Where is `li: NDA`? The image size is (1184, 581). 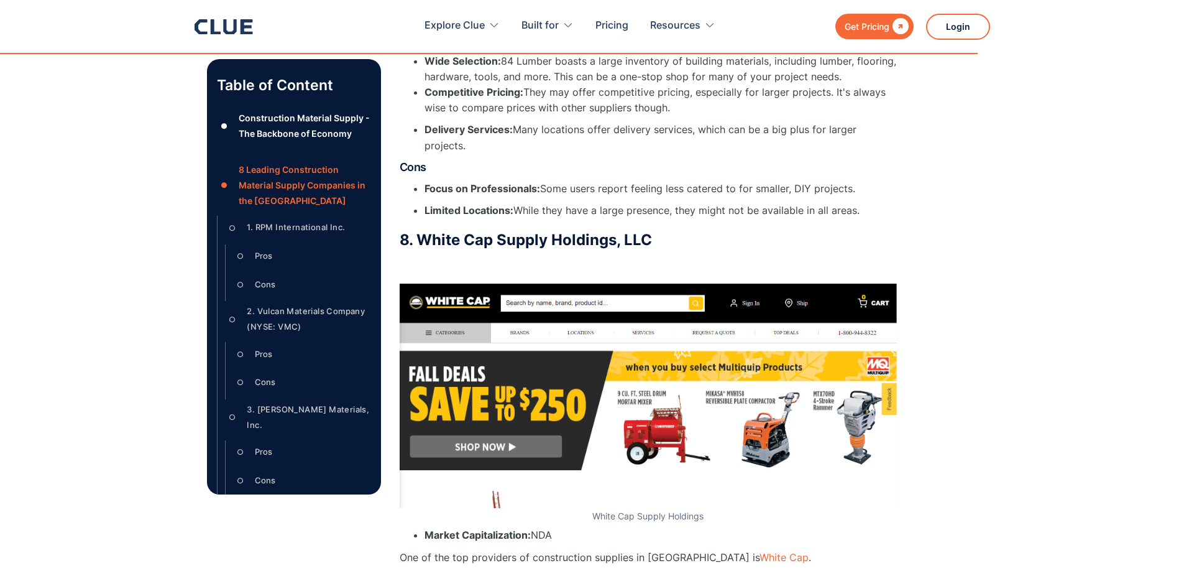 li: NDA is located at coordinates (661, 535).